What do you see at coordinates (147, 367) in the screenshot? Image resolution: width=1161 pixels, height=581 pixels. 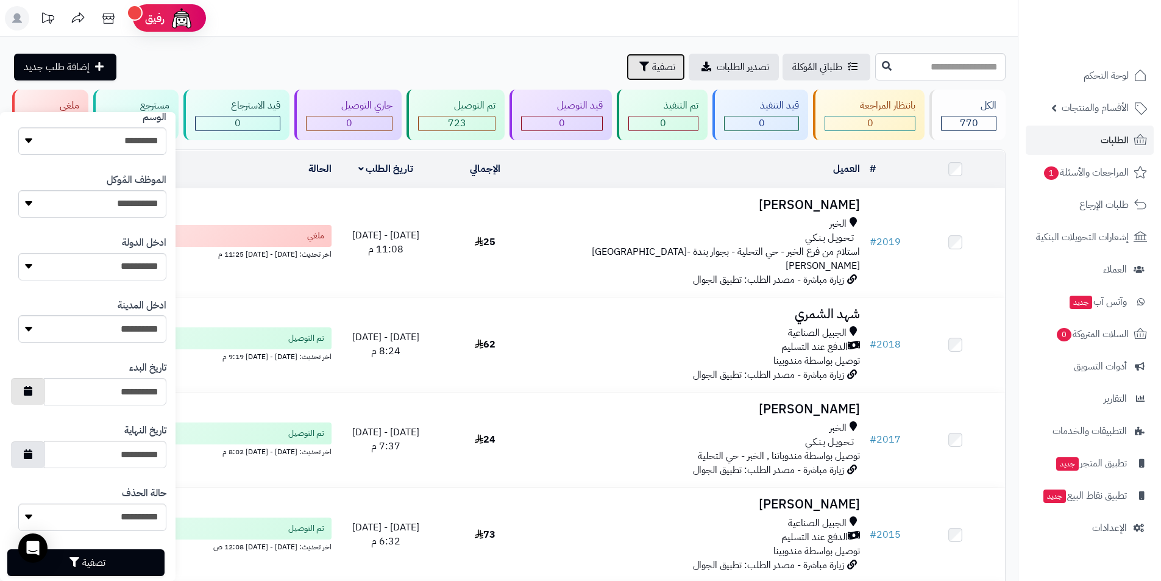 I see `label: تاريخ البدء` at bounding box center [147, 367].